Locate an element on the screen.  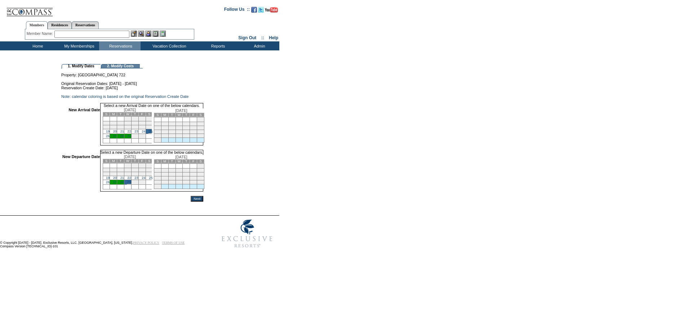
td: 3 is located at coordinates (142, 166).